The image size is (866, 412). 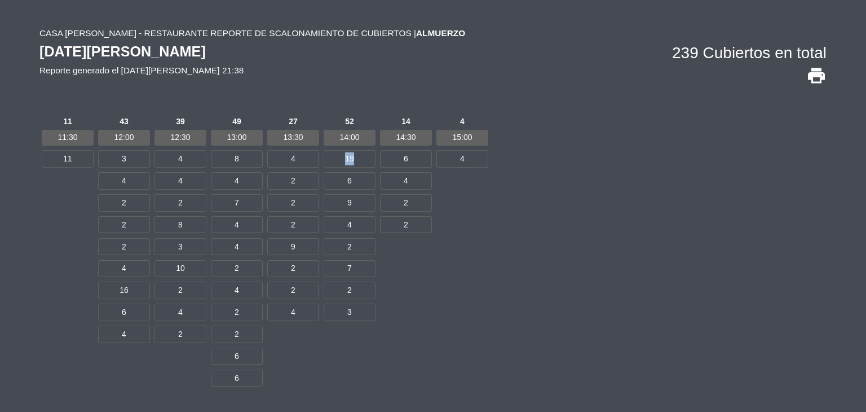 I want to click on span: 15:00, so click(x=462, y=138).